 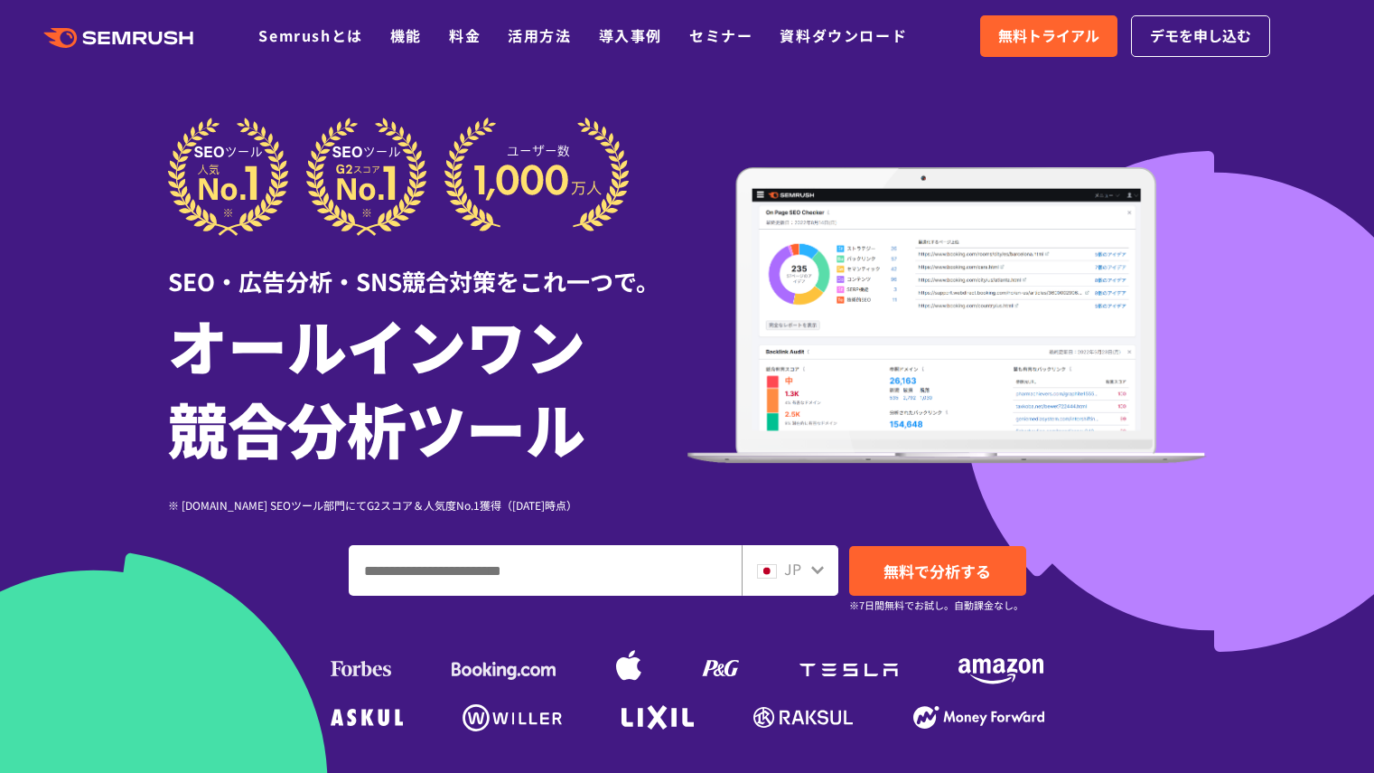 What do you see at coordinates (539, 35) in the screenshot?
I see `a: 活用方法` at bounding box center [539, 35].